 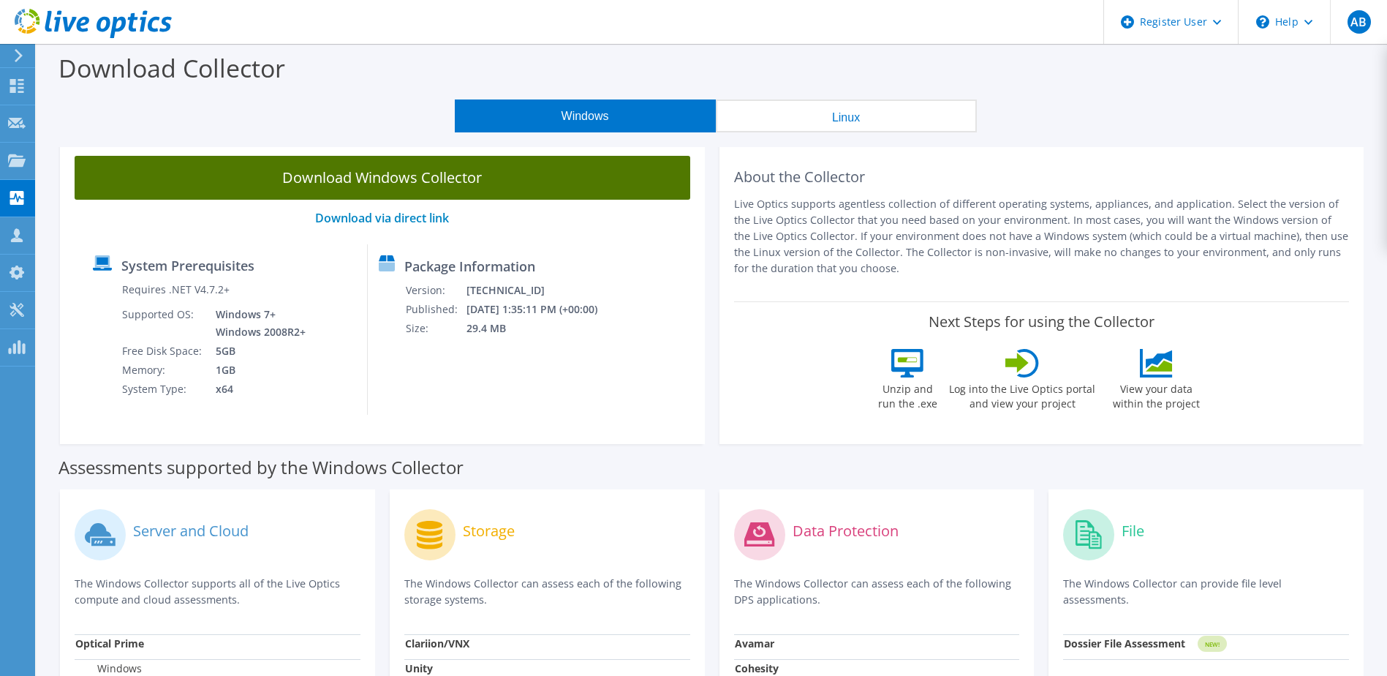 What do you see at coordinates (257, 389) in the screenshot?
I see `td: x64` at bounding box center [257, 389].